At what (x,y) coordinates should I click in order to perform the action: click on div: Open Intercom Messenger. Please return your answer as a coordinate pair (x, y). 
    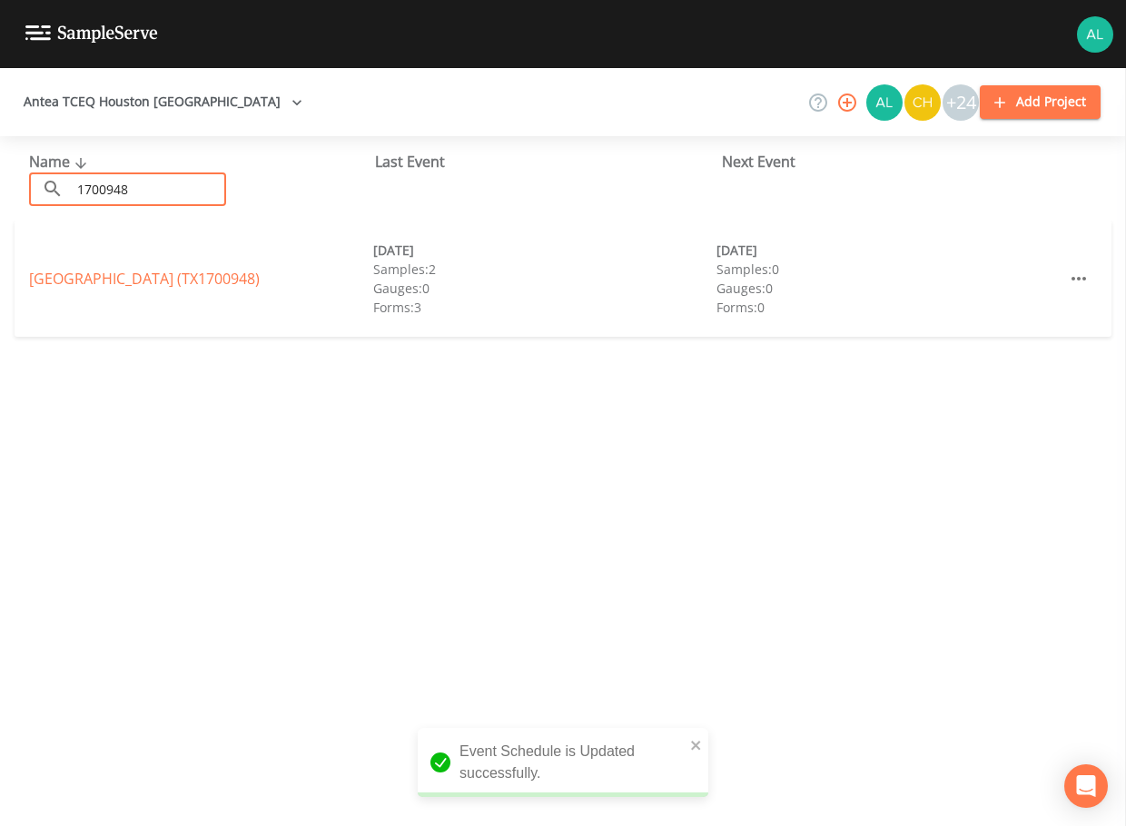
    Looking at the image, I should click on (1086, 786).